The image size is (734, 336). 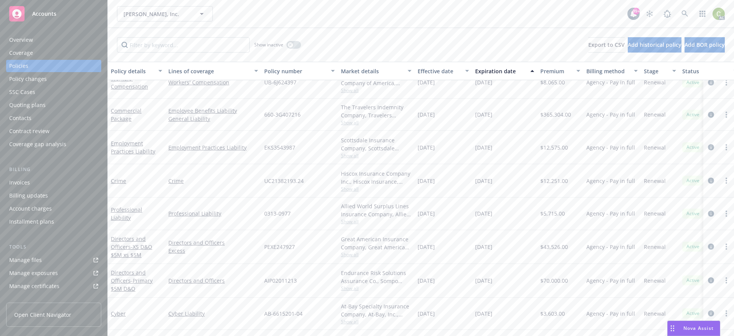 I want to click on div: Manage files, so click(x=25, y=260).